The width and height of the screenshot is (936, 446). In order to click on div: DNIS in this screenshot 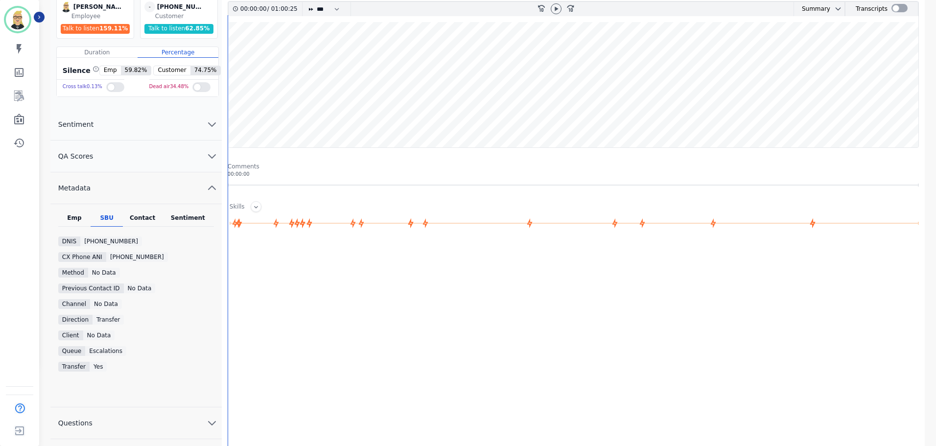, I will do `click(69, 241)`.